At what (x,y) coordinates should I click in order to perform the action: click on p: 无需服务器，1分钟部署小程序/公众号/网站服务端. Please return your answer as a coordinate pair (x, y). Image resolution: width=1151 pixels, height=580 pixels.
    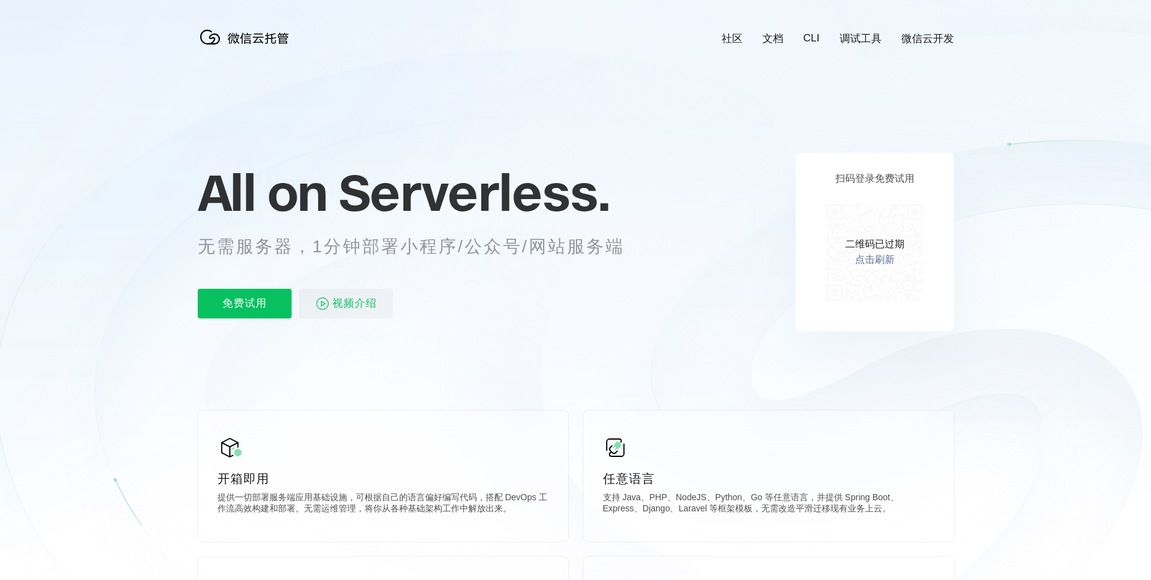
    Looking at the image, I should click on (423, 247).